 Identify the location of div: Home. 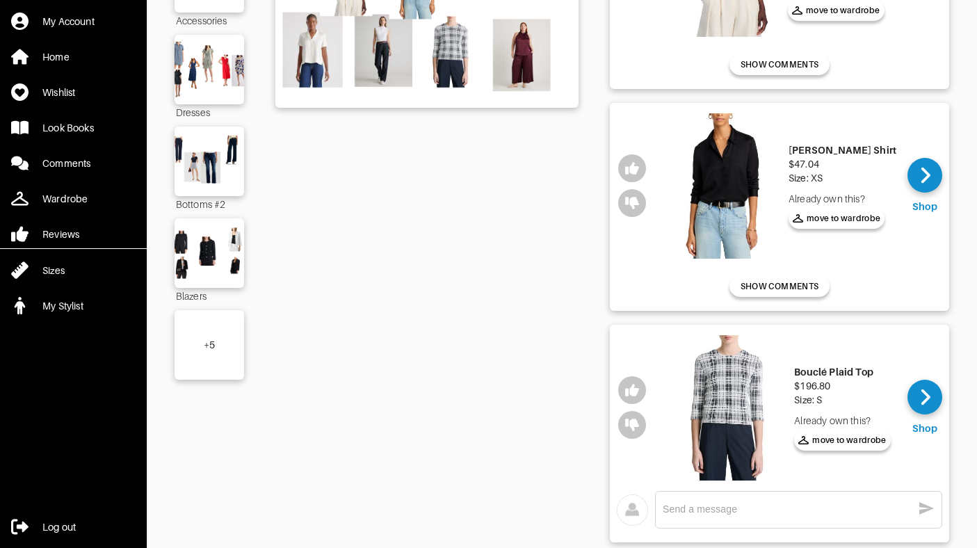
(56, 57).